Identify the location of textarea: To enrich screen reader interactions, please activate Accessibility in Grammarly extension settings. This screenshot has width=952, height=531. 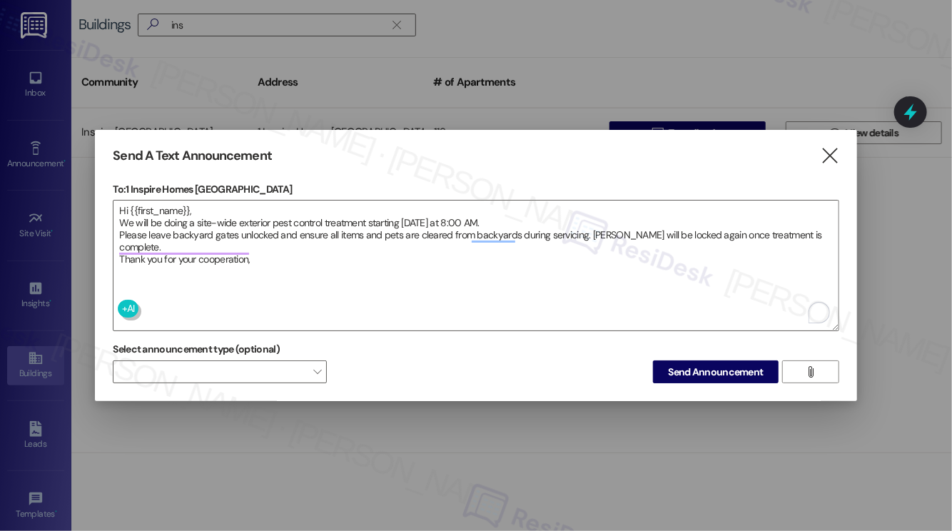
(475, 265).